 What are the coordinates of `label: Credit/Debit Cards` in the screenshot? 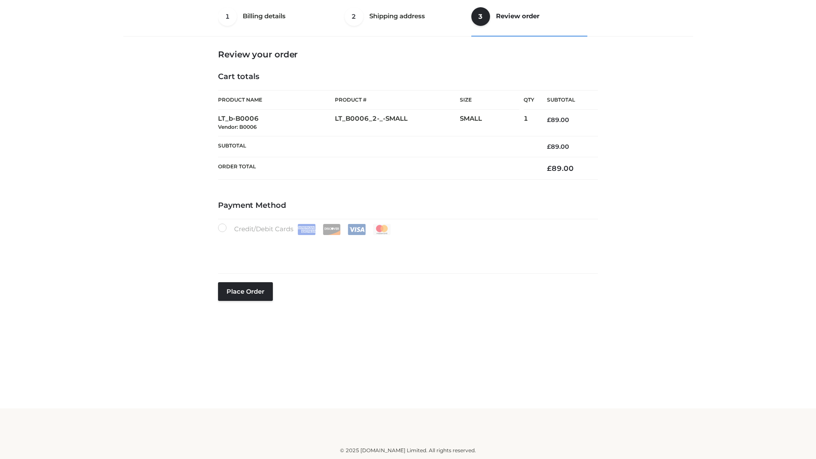 It's located at (305, 229).